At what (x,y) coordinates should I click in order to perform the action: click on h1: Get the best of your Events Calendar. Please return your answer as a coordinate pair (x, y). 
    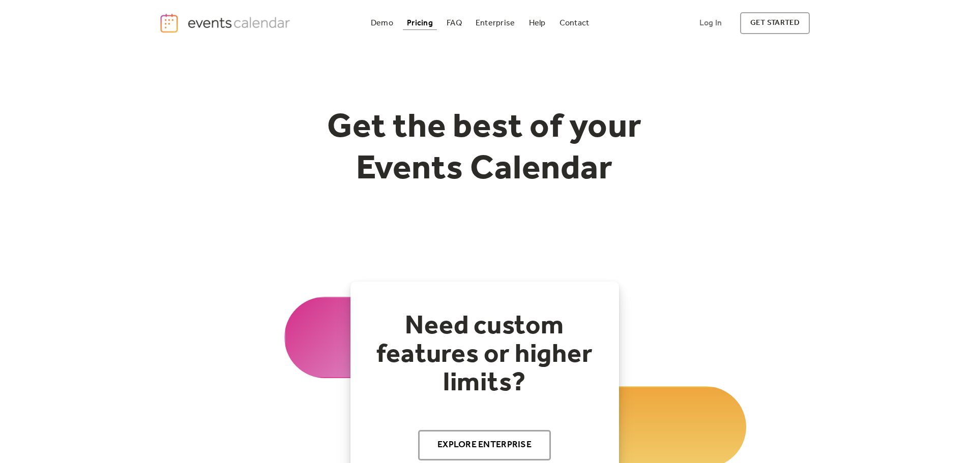
    Looking at the image, I should click on (485, 149).